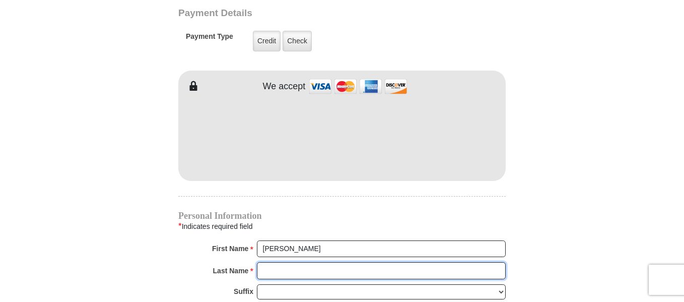  I want to click on strong: Last Name, so click(231, 270).